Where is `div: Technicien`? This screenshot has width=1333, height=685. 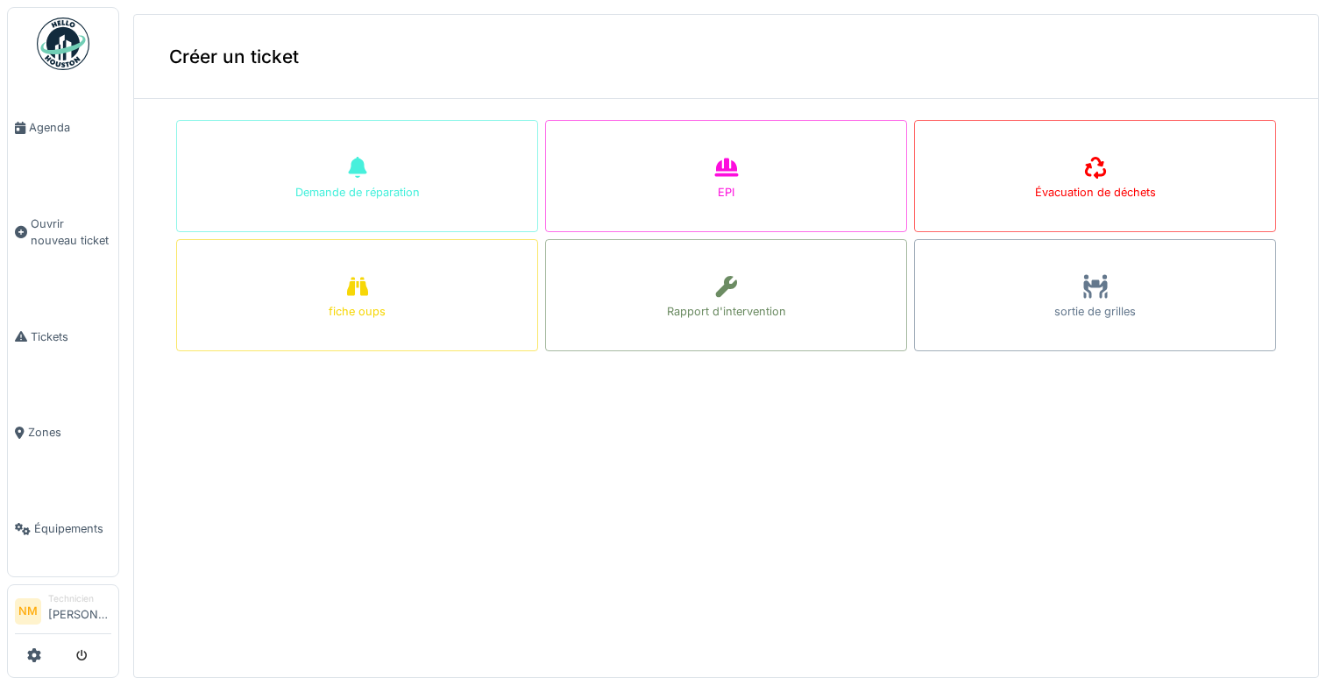
div: Technicien is located at coordinates (80, 599).